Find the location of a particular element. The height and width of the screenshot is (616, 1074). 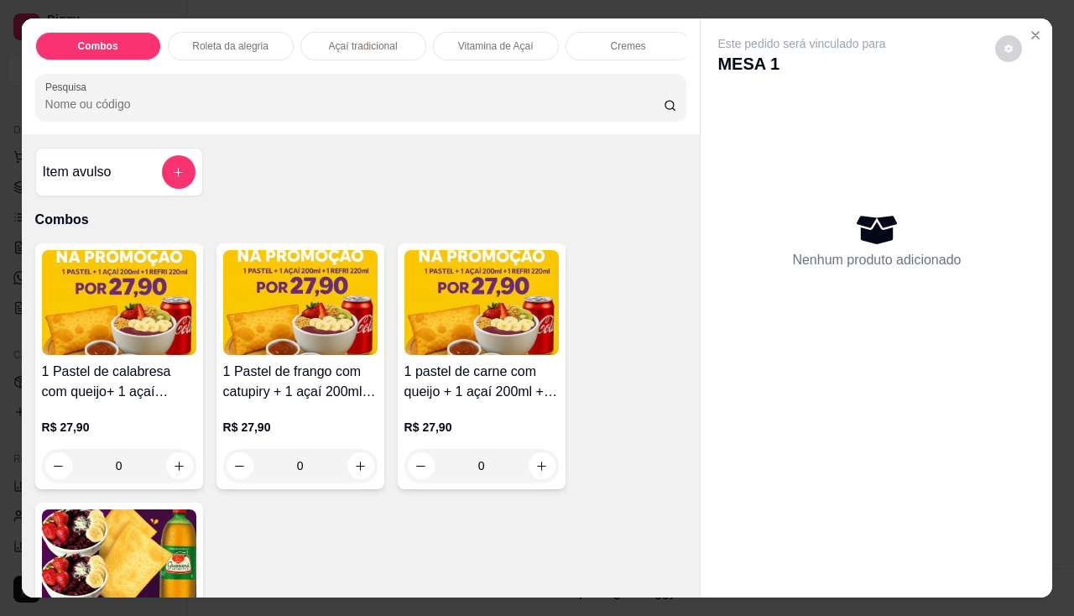

button: add-separate-item is located at coordinates (179, 172).